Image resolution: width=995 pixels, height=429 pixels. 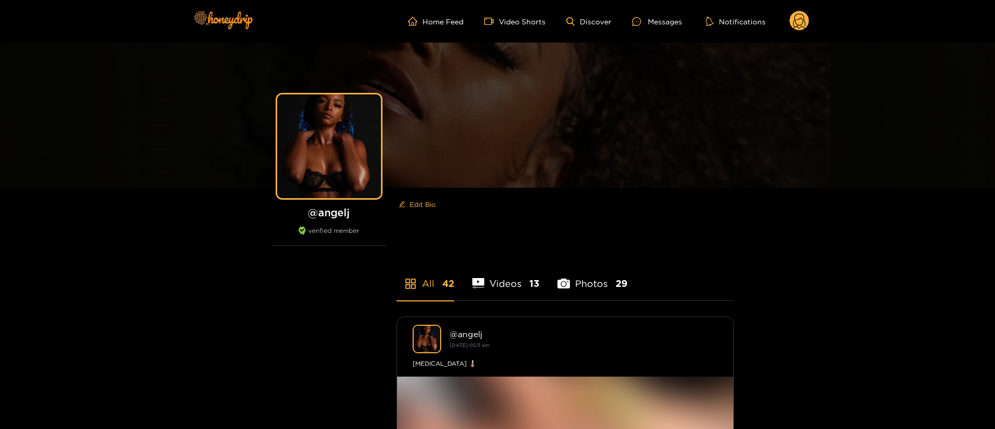 I want to click on li: All, so click(x=425, y=277).